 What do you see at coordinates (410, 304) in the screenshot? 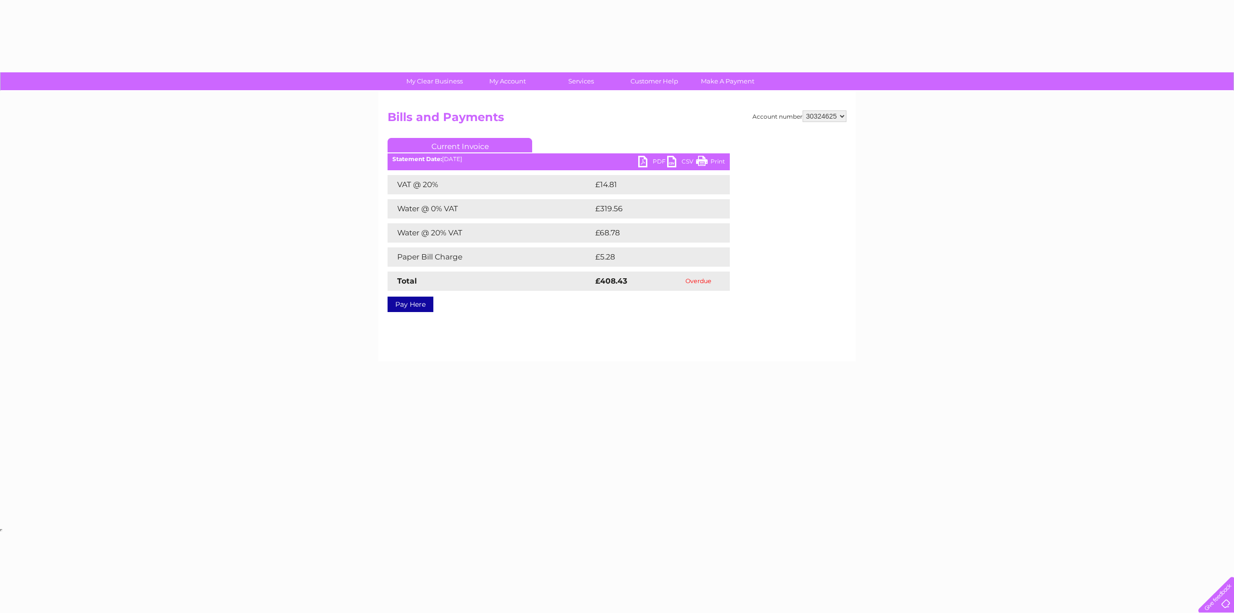
I see `a: Pay Here` at bounding box center [410, 304].